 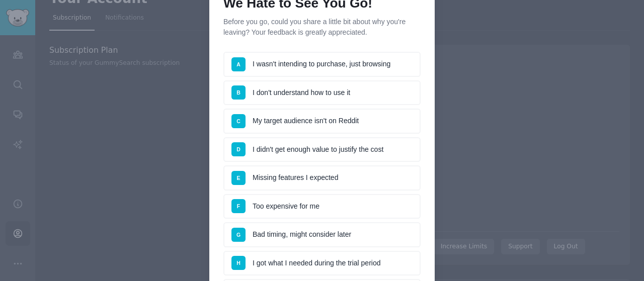 I want to click on p: Before you go, could you share a little bit about why you're leaving? Your feedback is greatly ap..., so click(x=322, y=27).